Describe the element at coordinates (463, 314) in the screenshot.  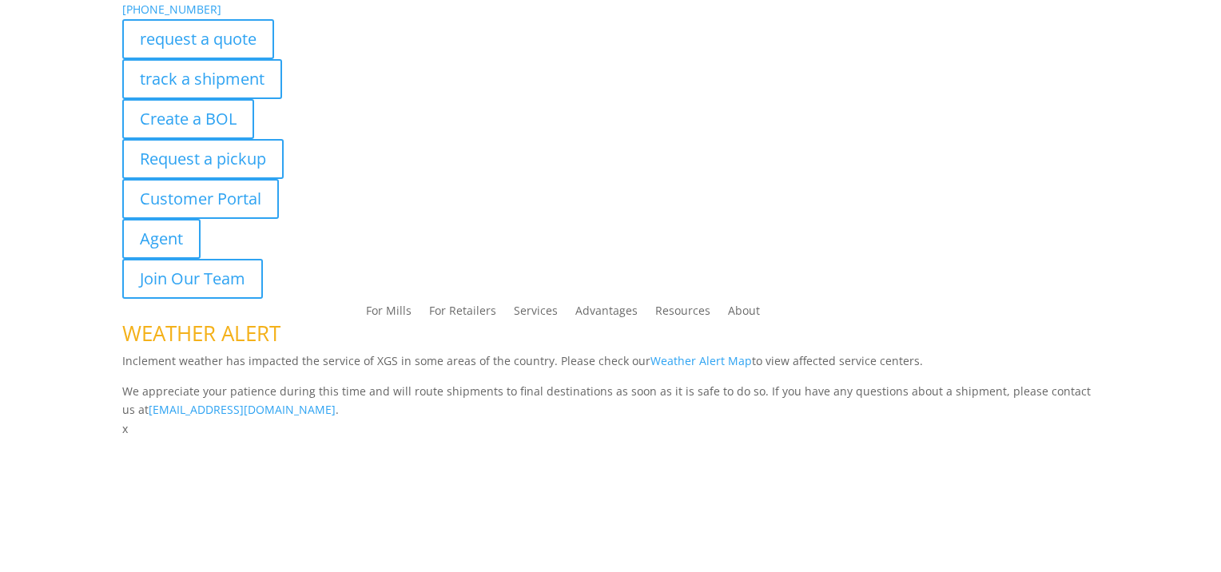
I see `a: For Retailers` at that location.